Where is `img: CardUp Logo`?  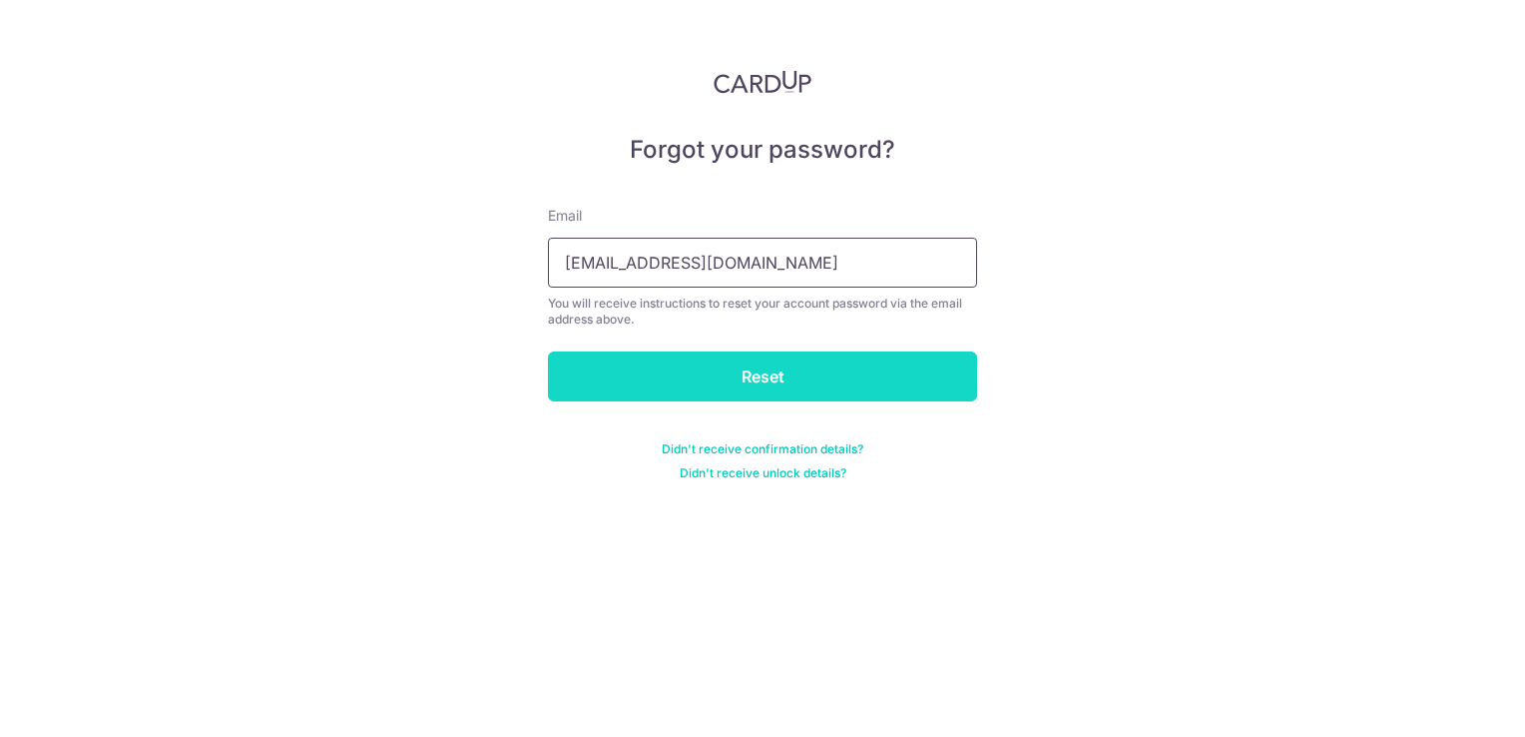
img: CardUp Logo is located at coordinates (763, 82).